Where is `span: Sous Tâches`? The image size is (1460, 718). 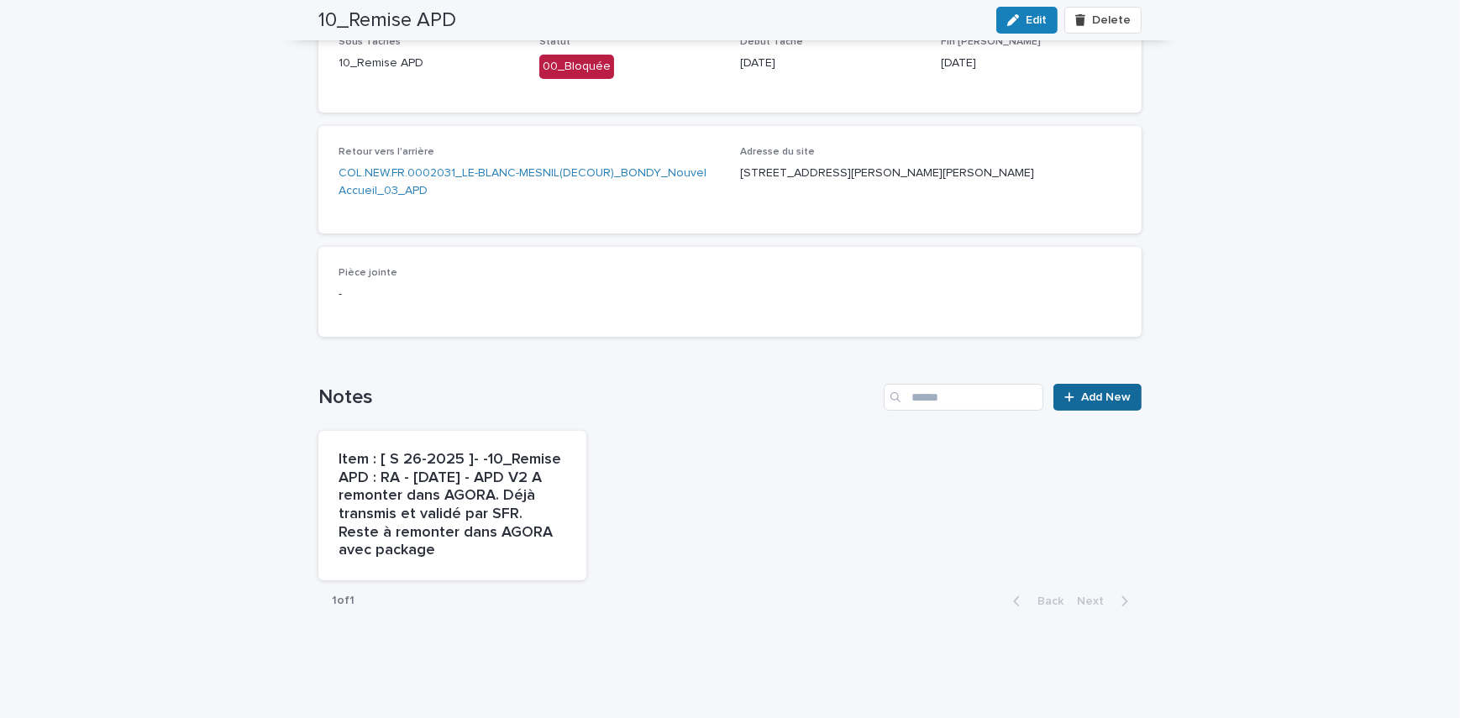
span: Sous Tâches is located at coordinates (370, 42).